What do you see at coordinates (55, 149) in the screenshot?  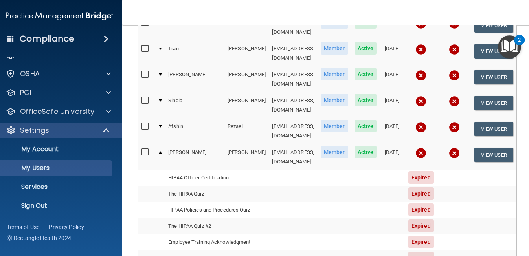 I see `p: My Account` at bounding box center [55, 149].